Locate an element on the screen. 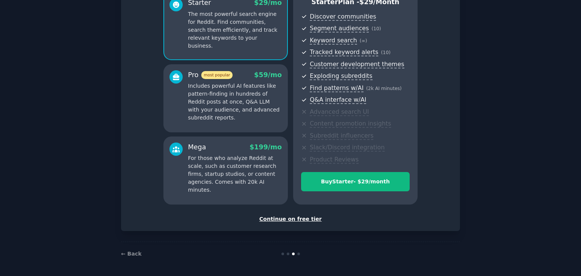  span: Product Reviews is located at coordinates (334, 160).